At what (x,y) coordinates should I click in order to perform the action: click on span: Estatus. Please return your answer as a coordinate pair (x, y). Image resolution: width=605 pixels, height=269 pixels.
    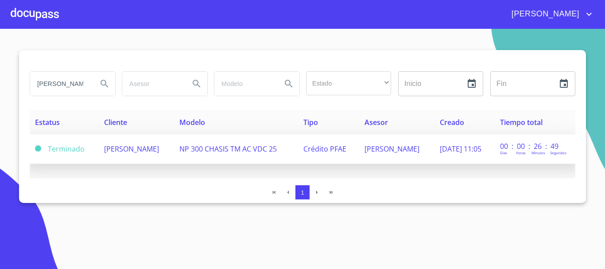
    Looking at the image, I should click on (47, 122).